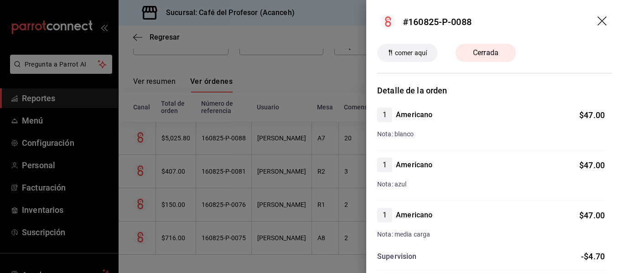 This screenshot has height=273, width=623. What do you see at coordinates (411, 53) in the screenshot?
I see `span: comer aquí` at bounding box center [411, 53].